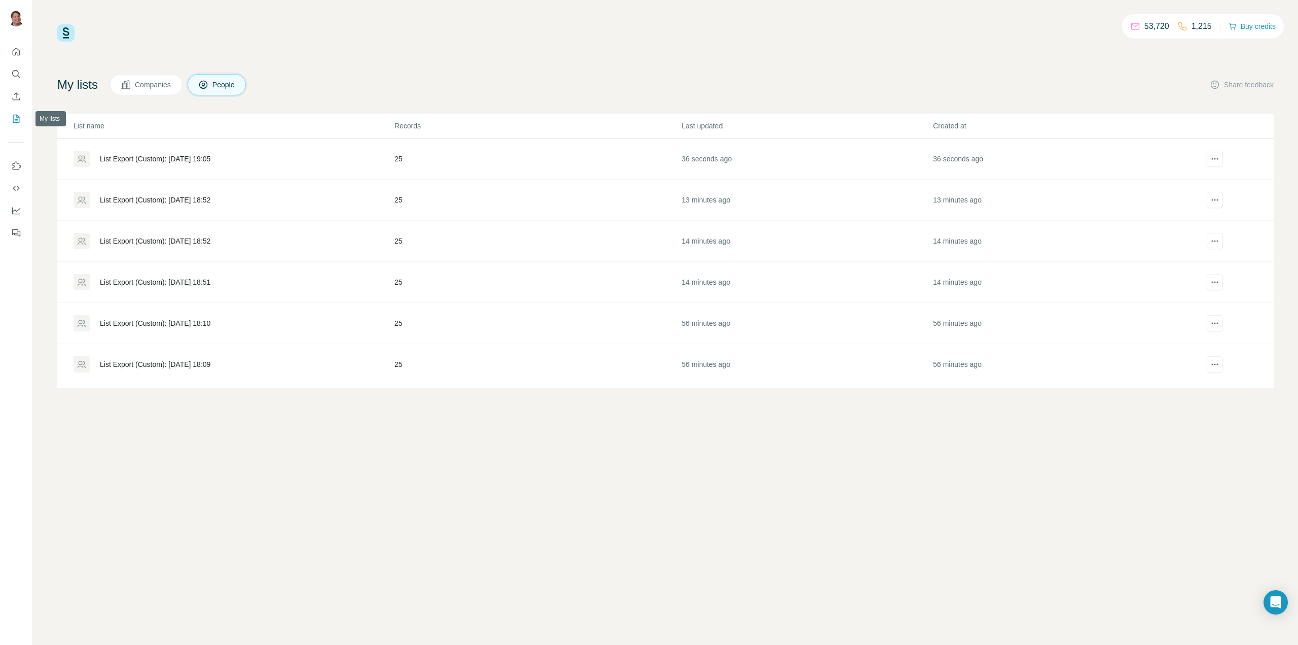 The height and width of the screenshot is (645, 1298). I want to click on button: Use Surfe on LinkedIn, so click(16, 166).